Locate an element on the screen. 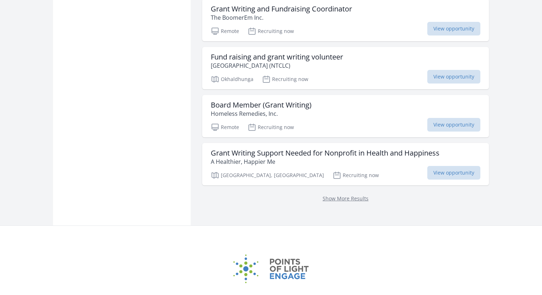 The height and width of the screenshot is (295, 542). h3: Fund raising and grant writing volunteer is located at coordinates (277, 57).